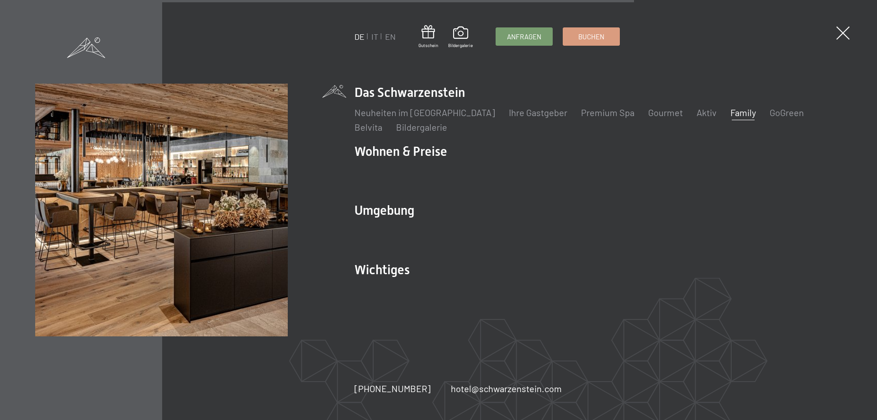  Describe the element at coordinates (591, 37) in the screenshot. I see `a: Buchen` at that location.